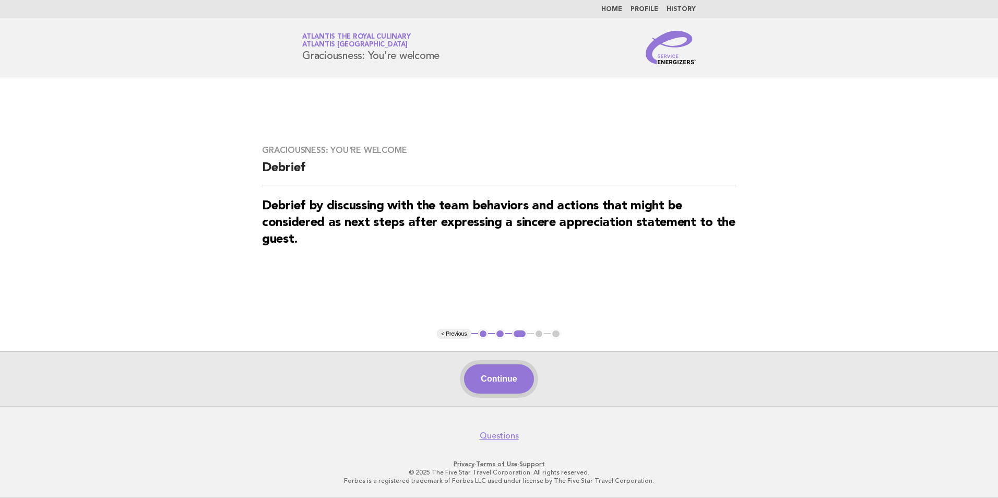  I want to click on a: Support, so click(532, 464).